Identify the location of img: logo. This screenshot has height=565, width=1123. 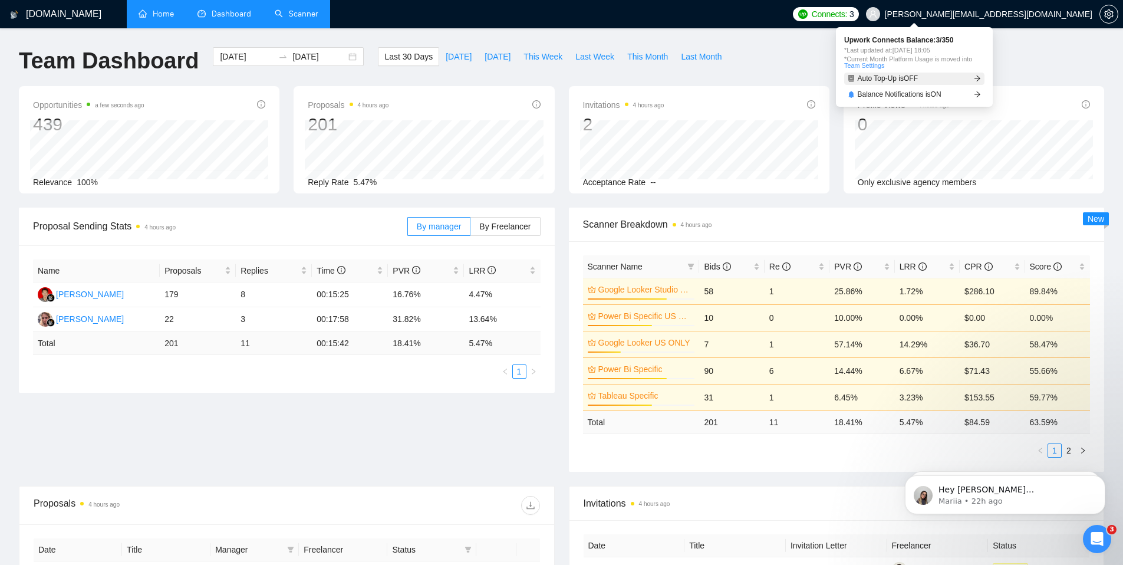
(14, 15).